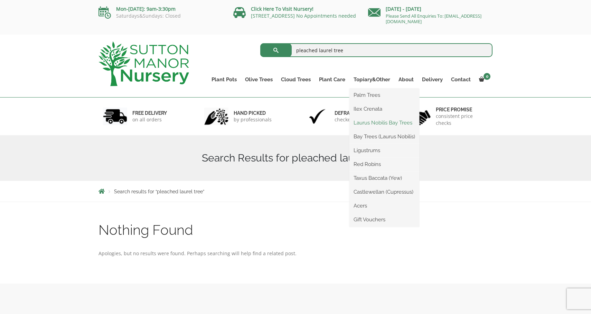 The width and height of the screenshot is (591, 314). What do you see at coordinates (296, 79) in the screenshot?
I see `a: Cloud Trees` at bounding box center [296, 79].